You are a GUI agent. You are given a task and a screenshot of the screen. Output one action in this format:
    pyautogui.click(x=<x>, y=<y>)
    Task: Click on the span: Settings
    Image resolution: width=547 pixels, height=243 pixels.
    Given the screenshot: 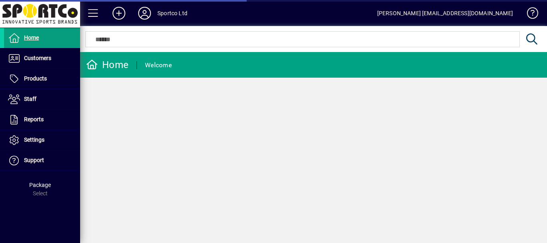 What is the action you would take?
    pyautogui.click(x=34, y=140)
    